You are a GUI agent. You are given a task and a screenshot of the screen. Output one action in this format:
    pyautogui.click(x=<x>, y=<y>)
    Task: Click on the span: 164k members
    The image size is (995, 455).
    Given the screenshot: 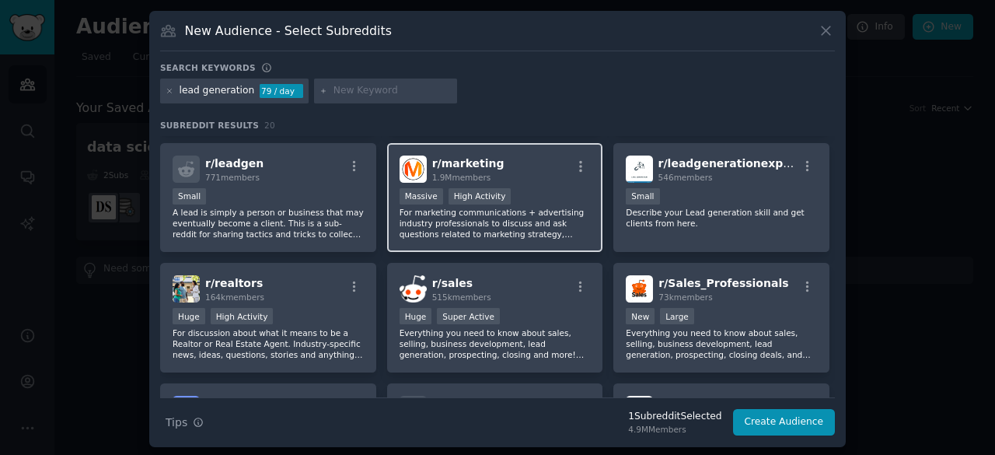 What is the action you would take?
    pyautogui.click(x=235, y=297)
    